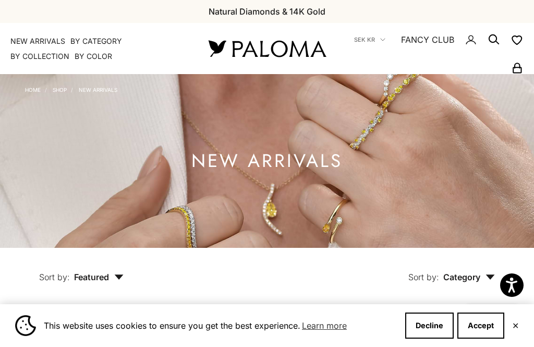 This screenshot has height=347, width=534. I want to click on button: Close, so click(515, 325).